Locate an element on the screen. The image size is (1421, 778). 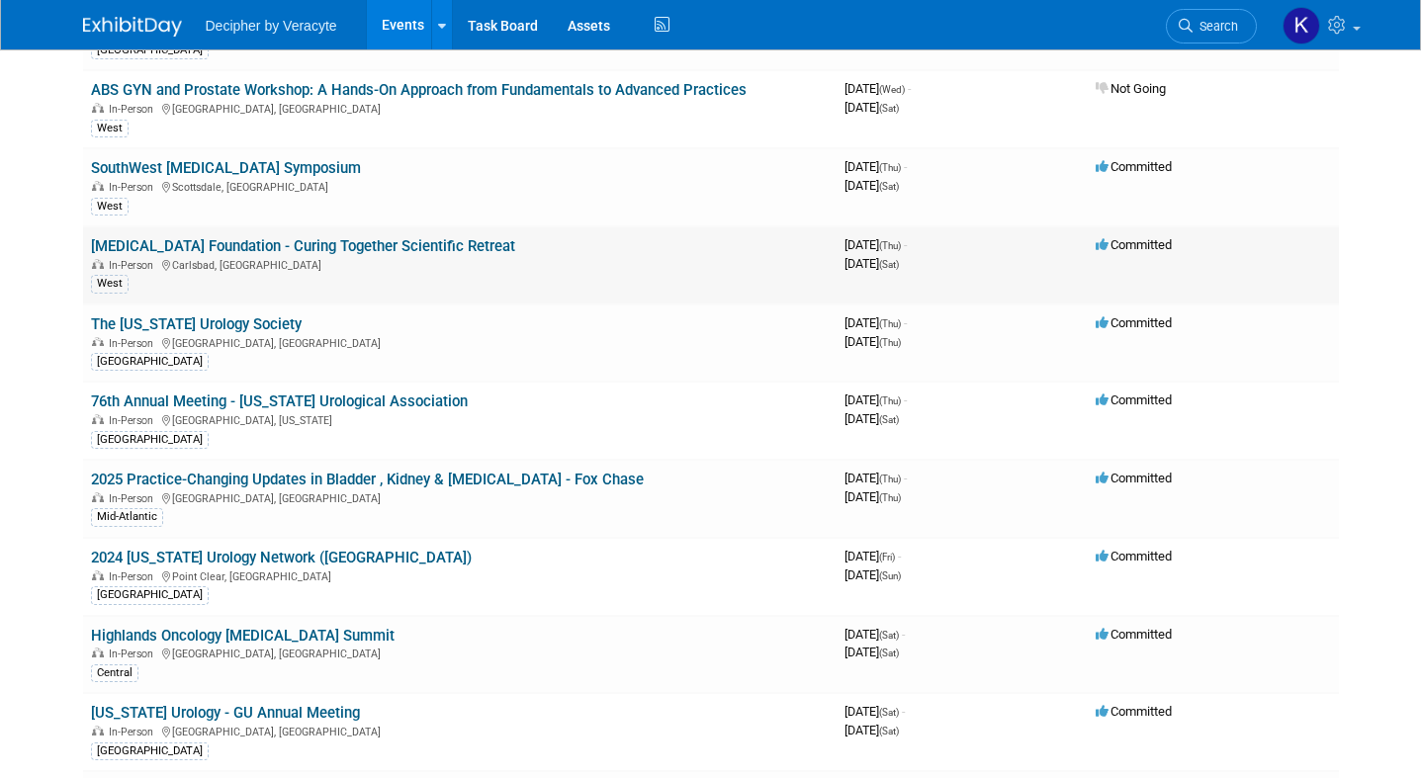
img: ExhibitDay is located at coordinates (133, 27).